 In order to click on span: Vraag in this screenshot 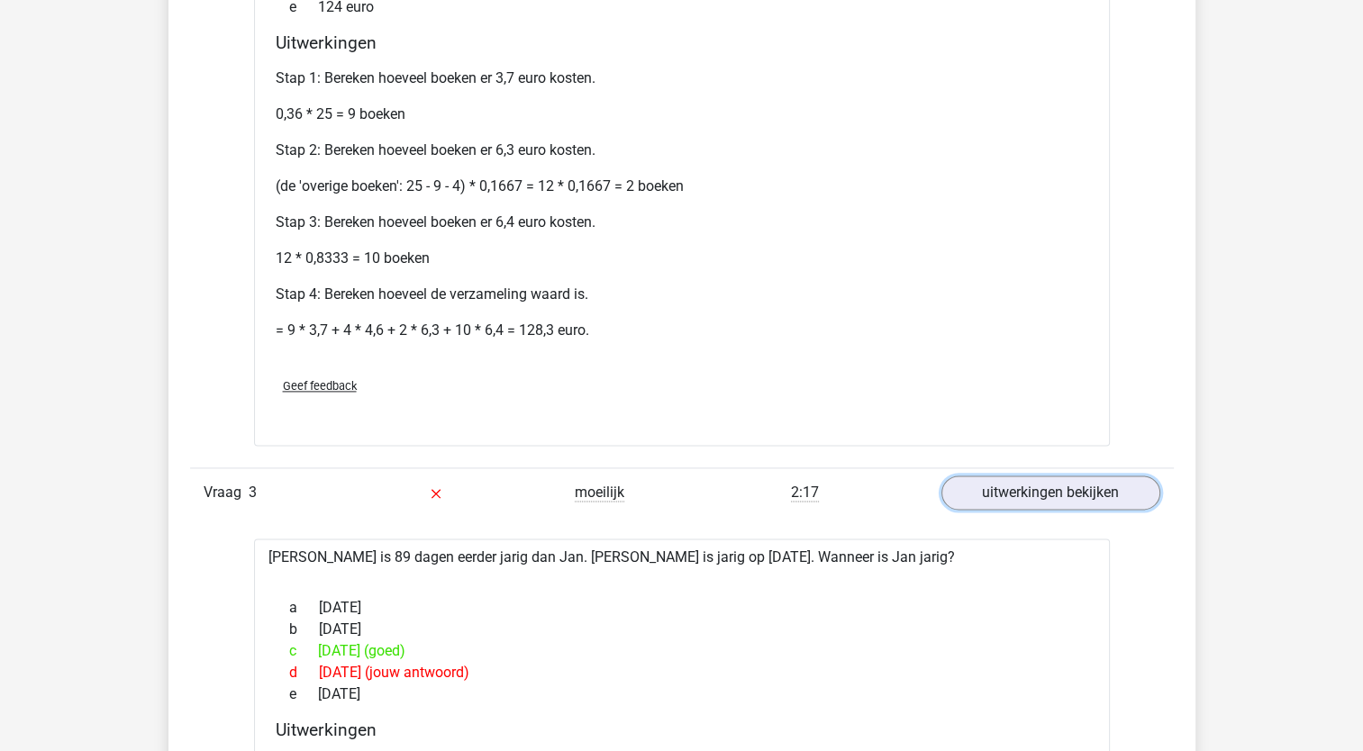, I will do `click(226, 493)`.